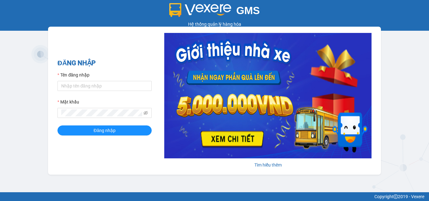  I want to click on button: Đăng nhập, so click(104, 131).